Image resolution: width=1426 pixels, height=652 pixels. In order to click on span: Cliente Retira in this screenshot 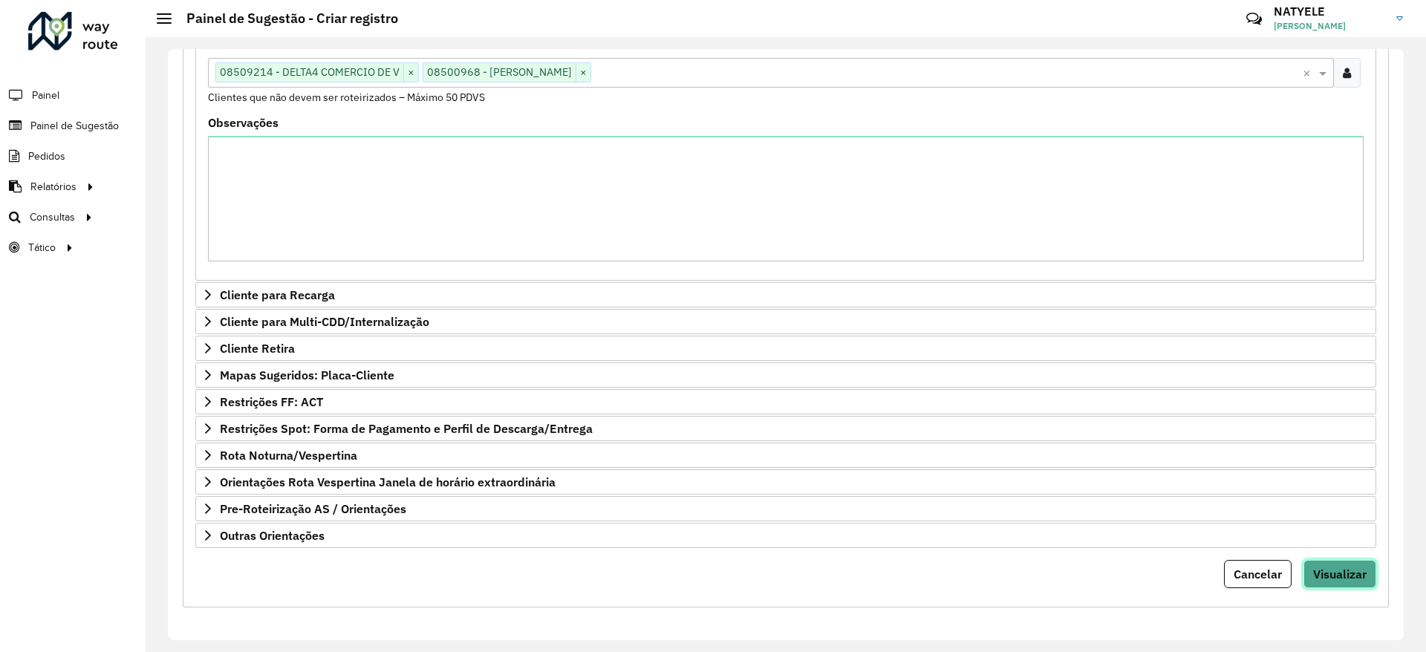, I will do `click(257, 348)`.